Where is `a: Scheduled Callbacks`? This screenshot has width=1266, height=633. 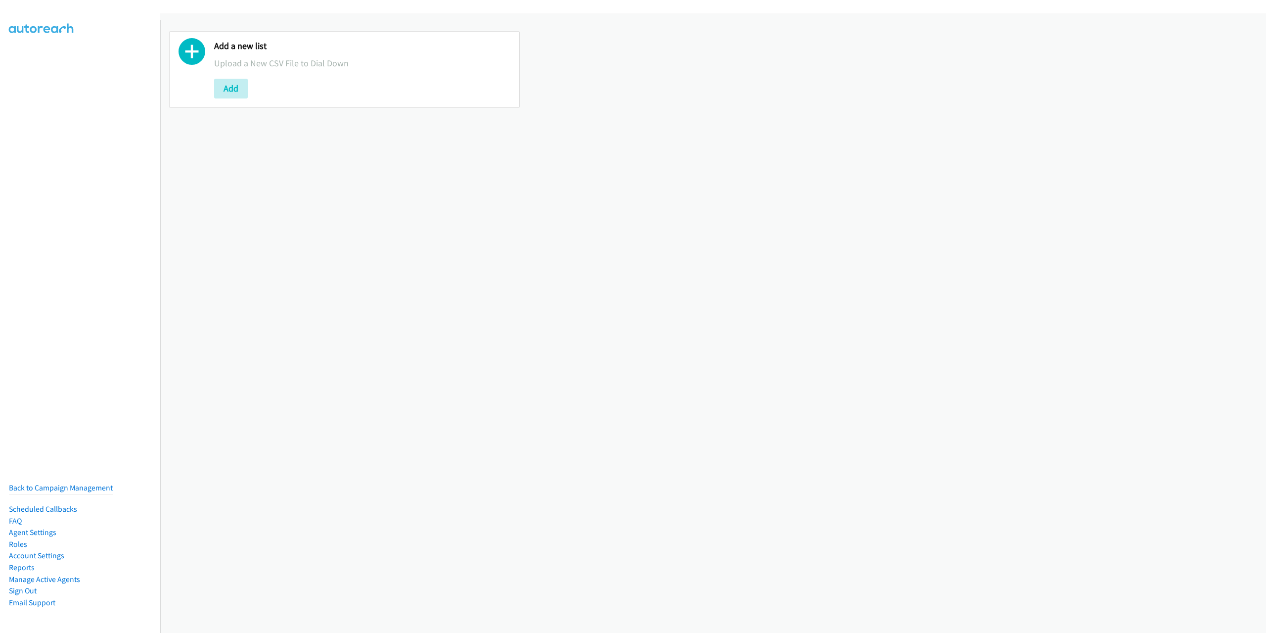 a: Scheduled Callbacks is located at coordinates (43, 508).